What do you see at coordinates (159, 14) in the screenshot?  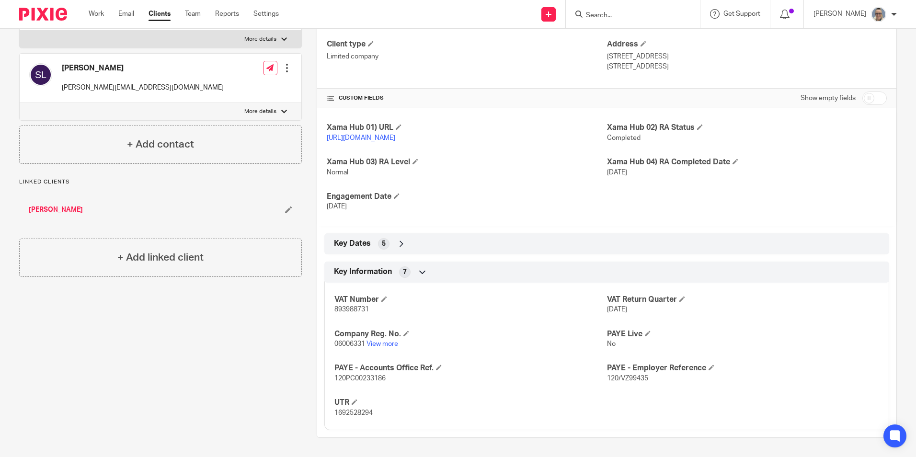 I see `a: Clients` at bounding box center [159, 14].